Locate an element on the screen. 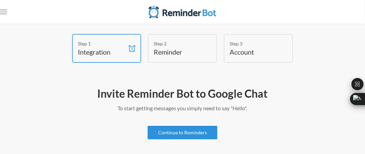 The height and width of the screenshot is (154, 365). div: Step 2 is located at coordinates (178, 43).